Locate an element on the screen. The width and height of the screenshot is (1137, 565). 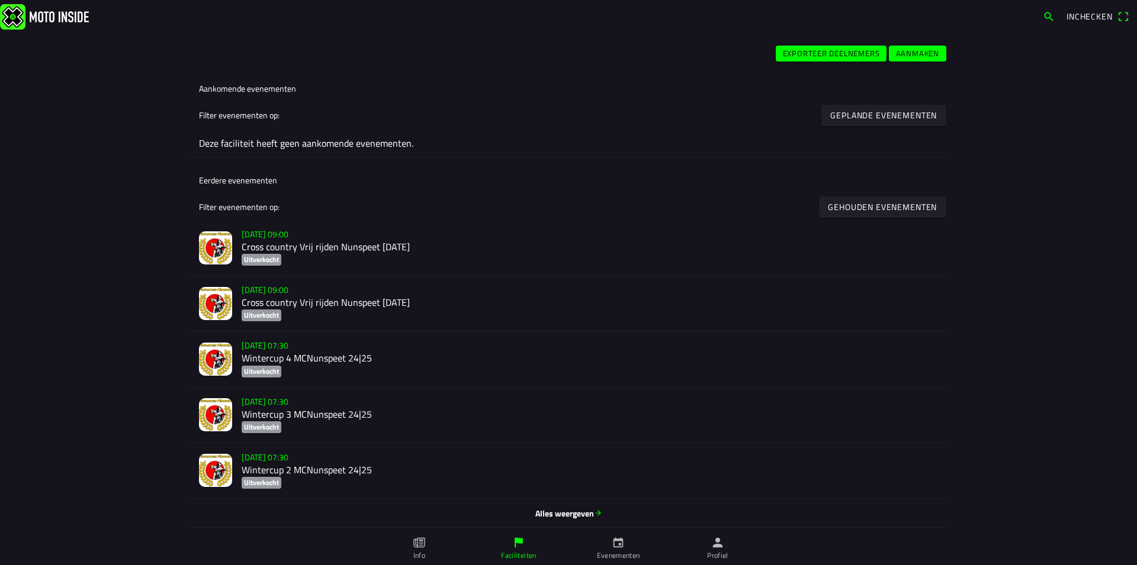
span: Alles weergeven is located at coordinates (568, 513).